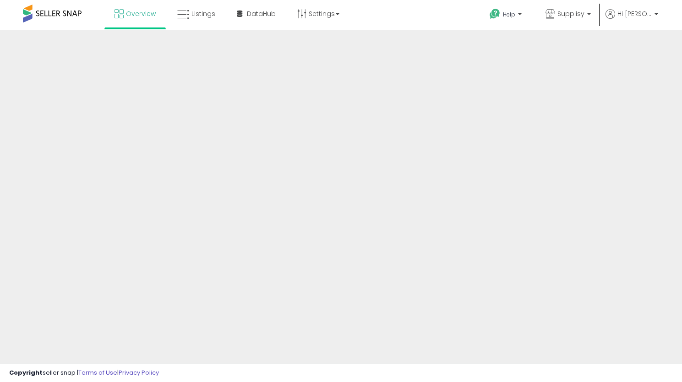 The width and height of the screenshot is (682, 382). What do you see at coordinates (141, 14) in the screenshot?
I see `span: Overview` at bounding box center [141, 14].